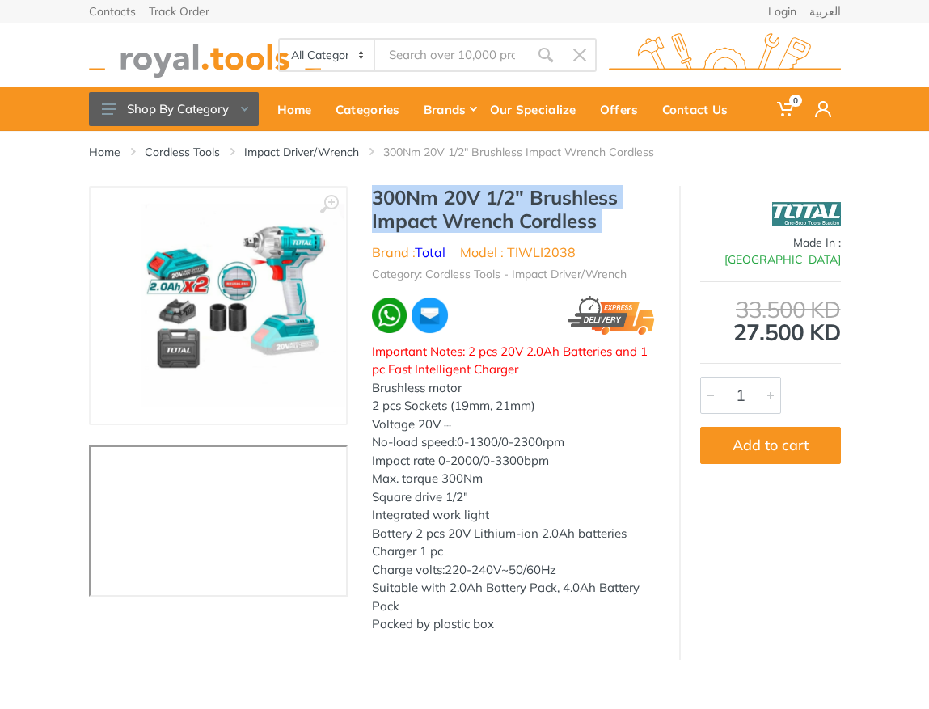 Image resolution: width=929 pixels, height=709 pixels. I want to click on nav: breadcrumb, so click(465, 152).